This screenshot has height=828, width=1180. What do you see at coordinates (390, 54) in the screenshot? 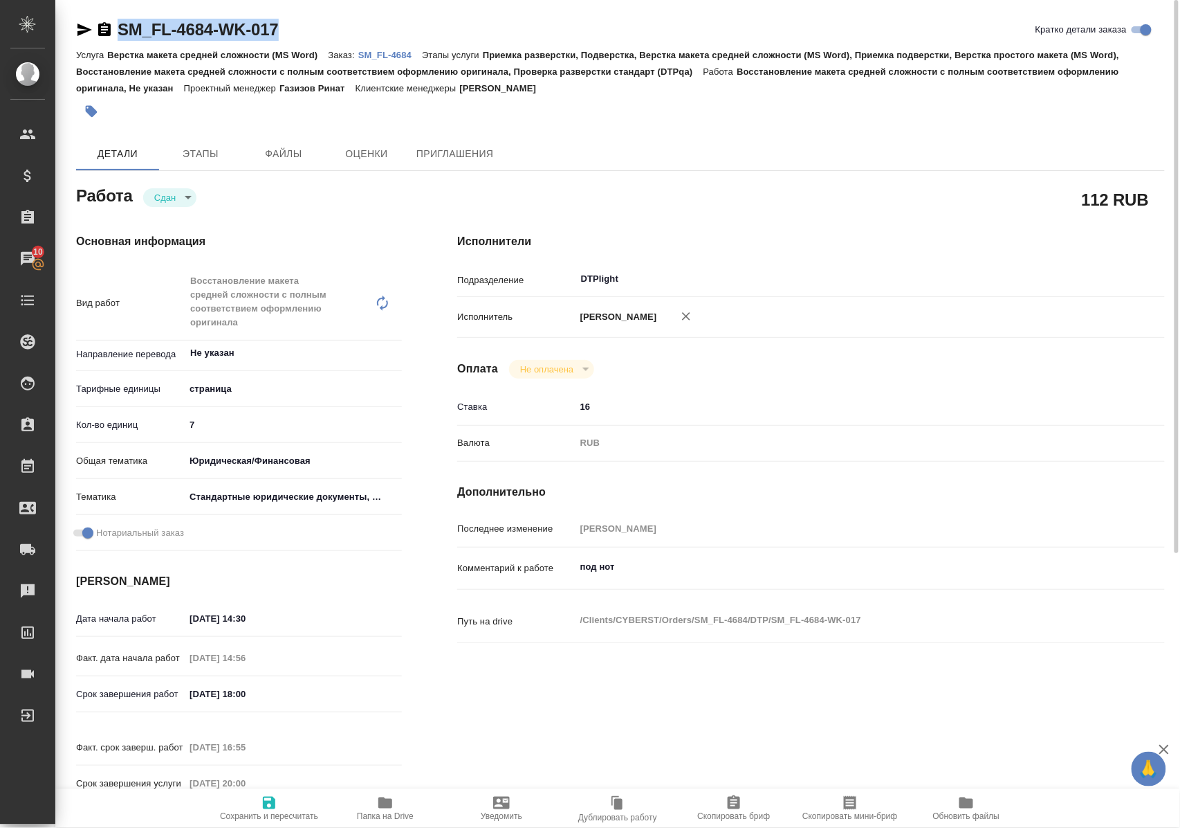
I see `a: SM_FL-4684` at bounding box center [390, 54].